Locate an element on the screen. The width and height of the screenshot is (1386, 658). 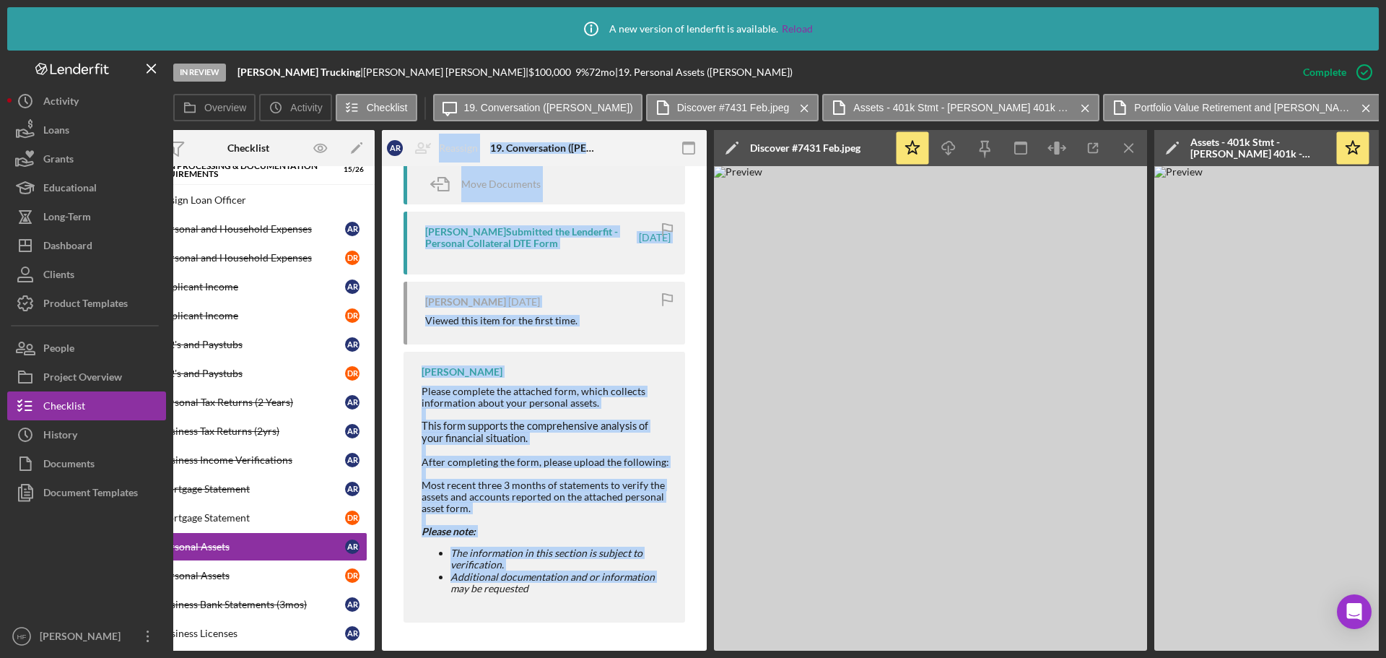
div: A new version of lenderfit is available. is located at coordinates (693, 29).